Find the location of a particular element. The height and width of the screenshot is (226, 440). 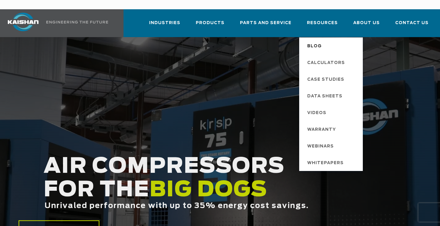

span: Blog is located at coordinates (315, 46).